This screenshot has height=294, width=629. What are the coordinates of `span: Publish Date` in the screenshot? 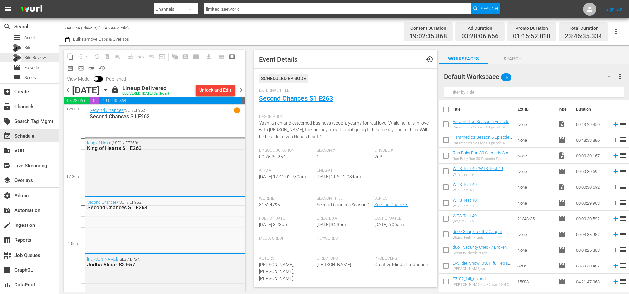 It's located at (286, 218).